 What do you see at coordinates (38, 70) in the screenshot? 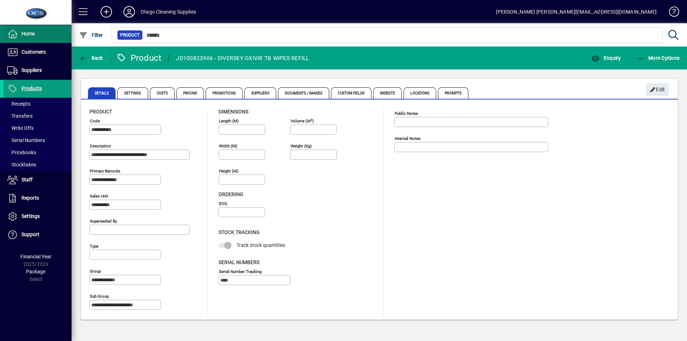
I see `a: Suppliers` at bounding box center [38, 70].